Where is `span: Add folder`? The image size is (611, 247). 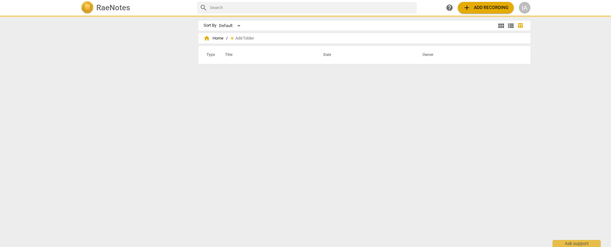 span: Add folder is located at coordinates (245, 38).